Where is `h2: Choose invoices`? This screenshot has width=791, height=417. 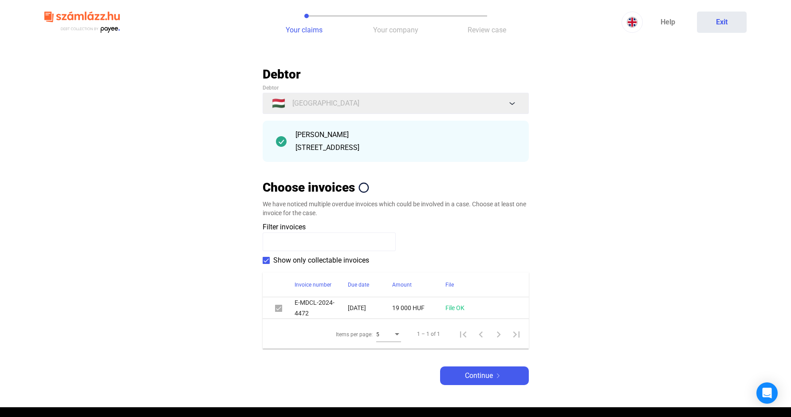
h2: Choose invoices is located at coordinates (309, 187).